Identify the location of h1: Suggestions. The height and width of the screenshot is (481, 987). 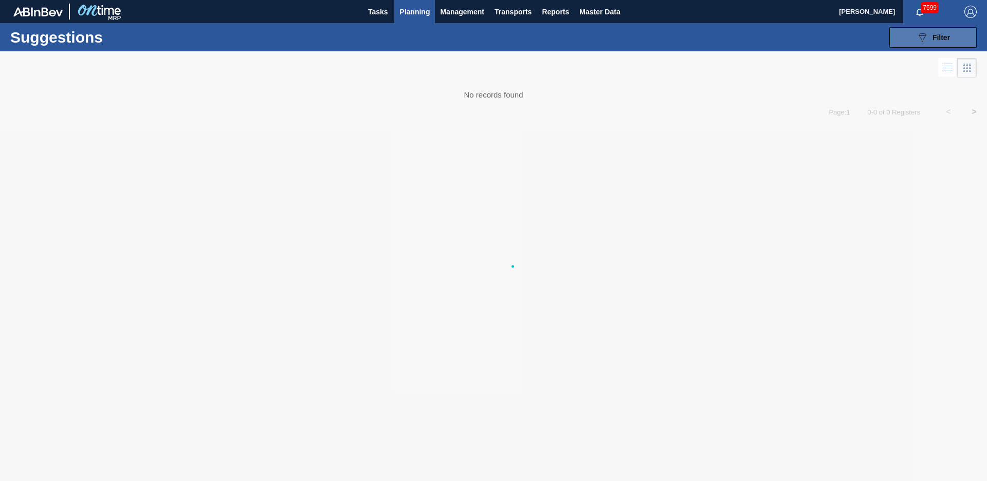
(101, 37).